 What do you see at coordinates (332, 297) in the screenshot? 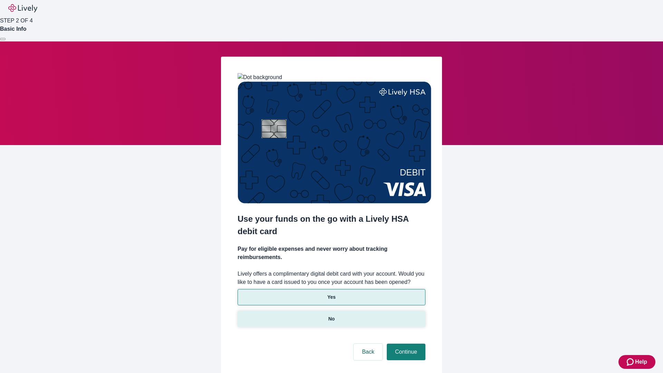
I see `p: Yes` at bounding box center [332, 297].